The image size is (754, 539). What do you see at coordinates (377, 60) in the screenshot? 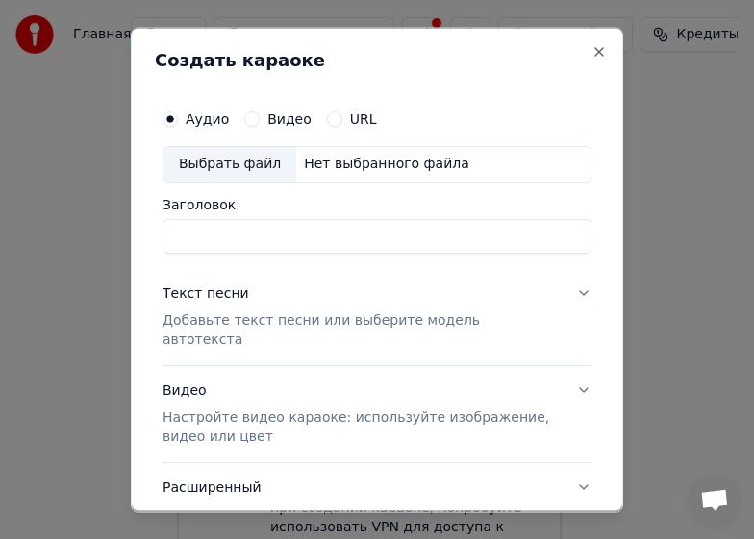
I see `h2: Создать караоке` at bounding box center [377, 60].